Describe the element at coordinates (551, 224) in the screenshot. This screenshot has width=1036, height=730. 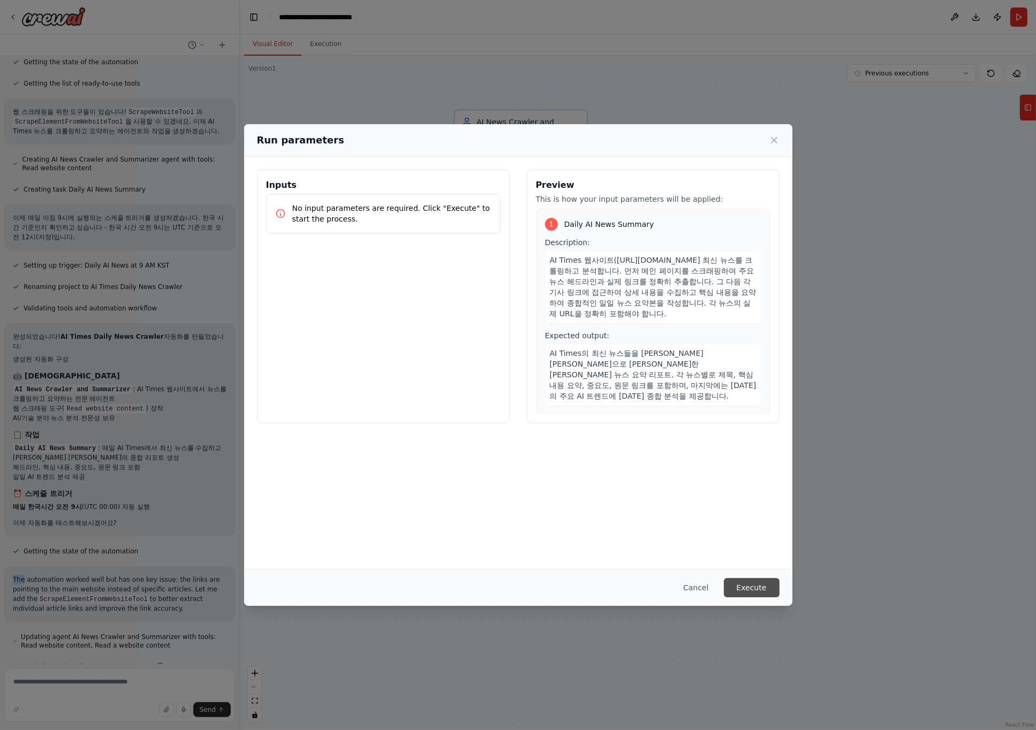
I see `div: 1` at that location.